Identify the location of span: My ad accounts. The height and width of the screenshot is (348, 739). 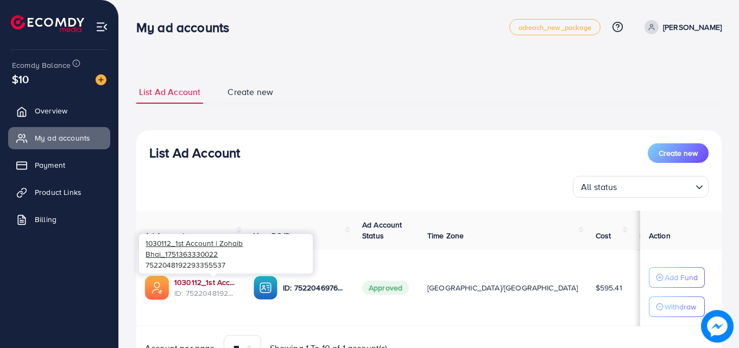
(62, 138).